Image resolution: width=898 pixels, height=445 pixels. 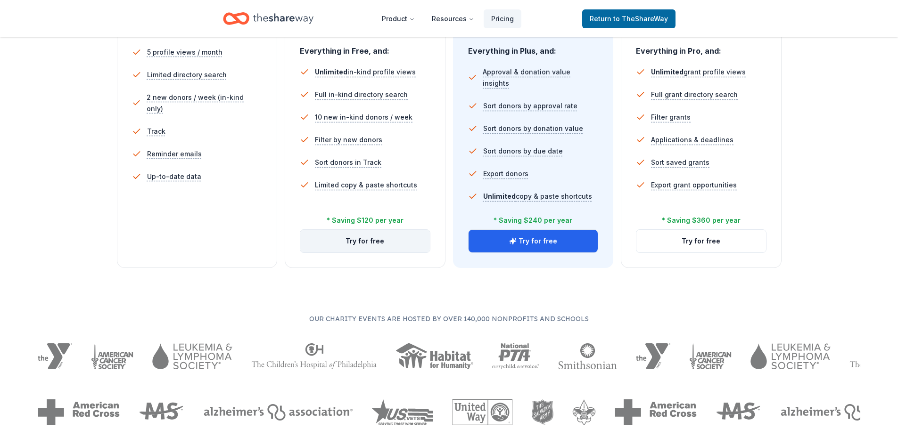 What do you see at coordinates (174, 154) in the screenshot?
I see `span: Reminder emails` at bounding box center [174, 154].